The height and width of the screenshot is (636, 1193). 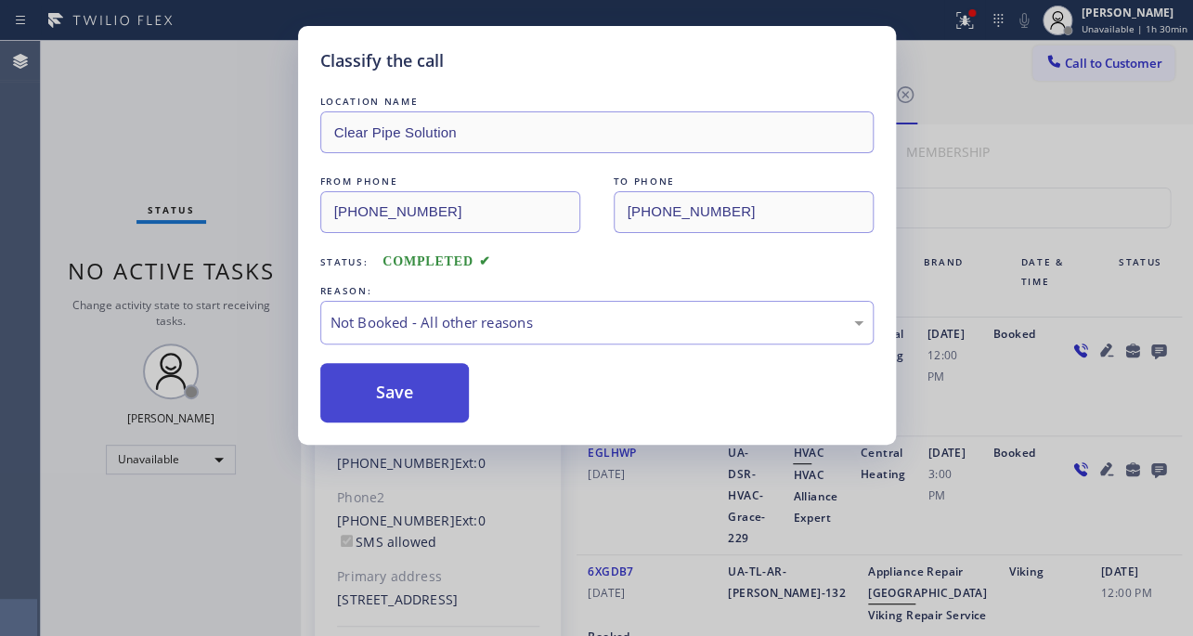 I want to click on div: LOCATION NAME, so click(x=597, y=101).